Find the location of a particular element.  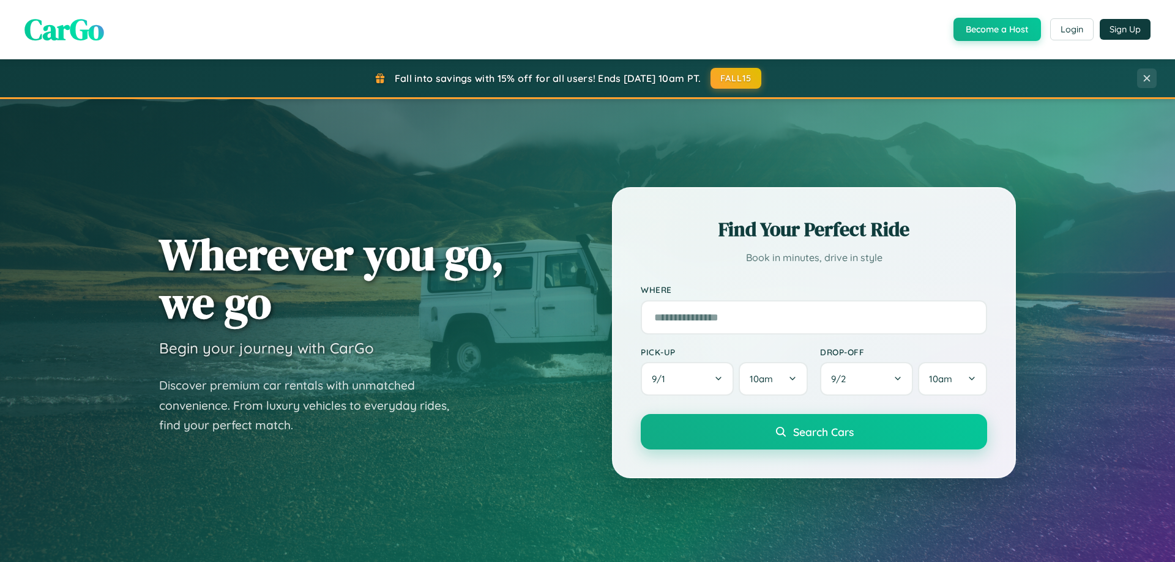

span: 9 / 2 is located at coordinates (842, 379).